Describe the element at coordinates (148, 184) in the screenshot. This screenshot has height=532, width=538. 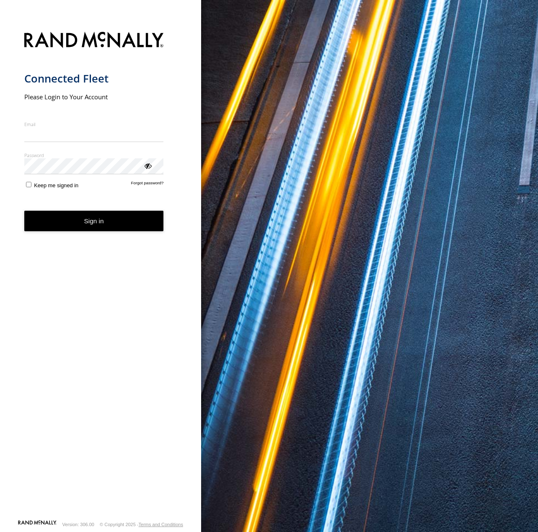
I see `a: Forgot password?` at that location.